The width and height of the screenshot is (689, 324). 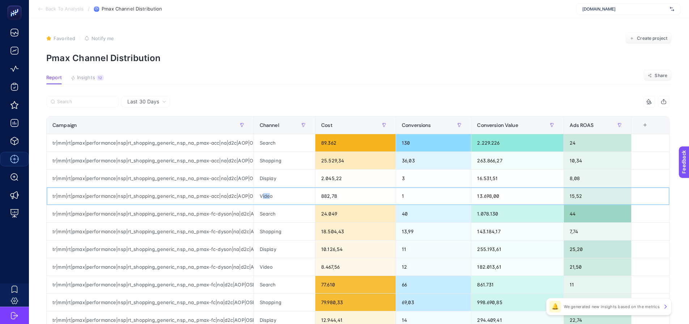 What do you see at coordinates (517, 161) in the screenshot?
I see `div: 263.866,27` at bounding box center [517, 161].